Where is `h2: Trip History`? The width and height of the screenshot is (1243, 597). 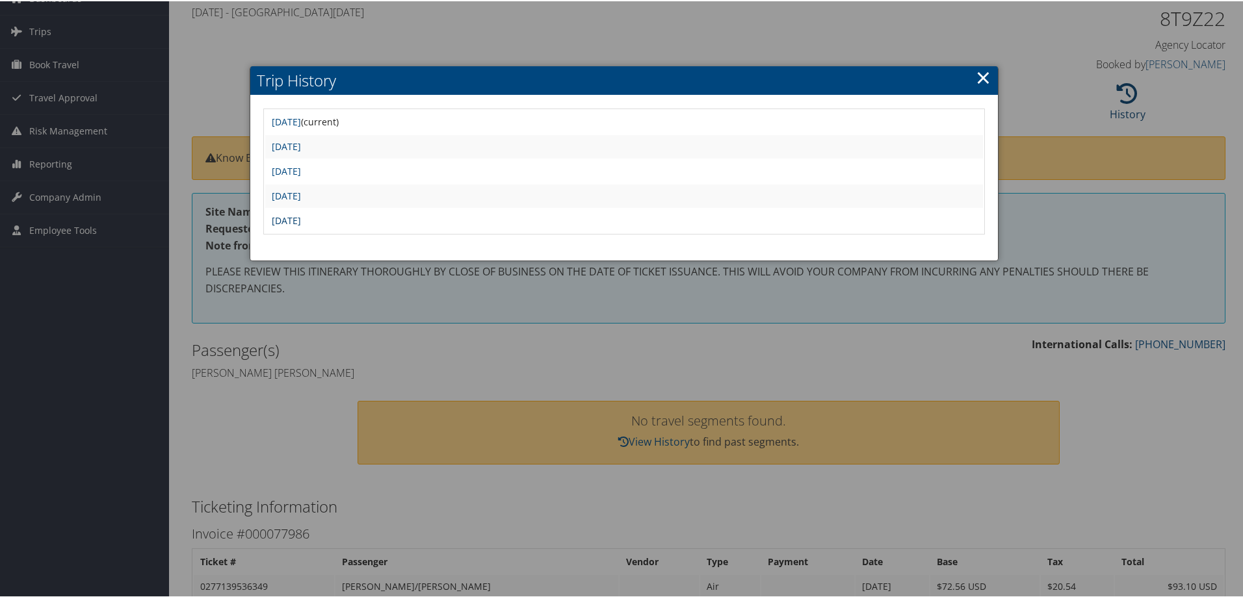 h2: Trip History is located at coordinates (624, 79).